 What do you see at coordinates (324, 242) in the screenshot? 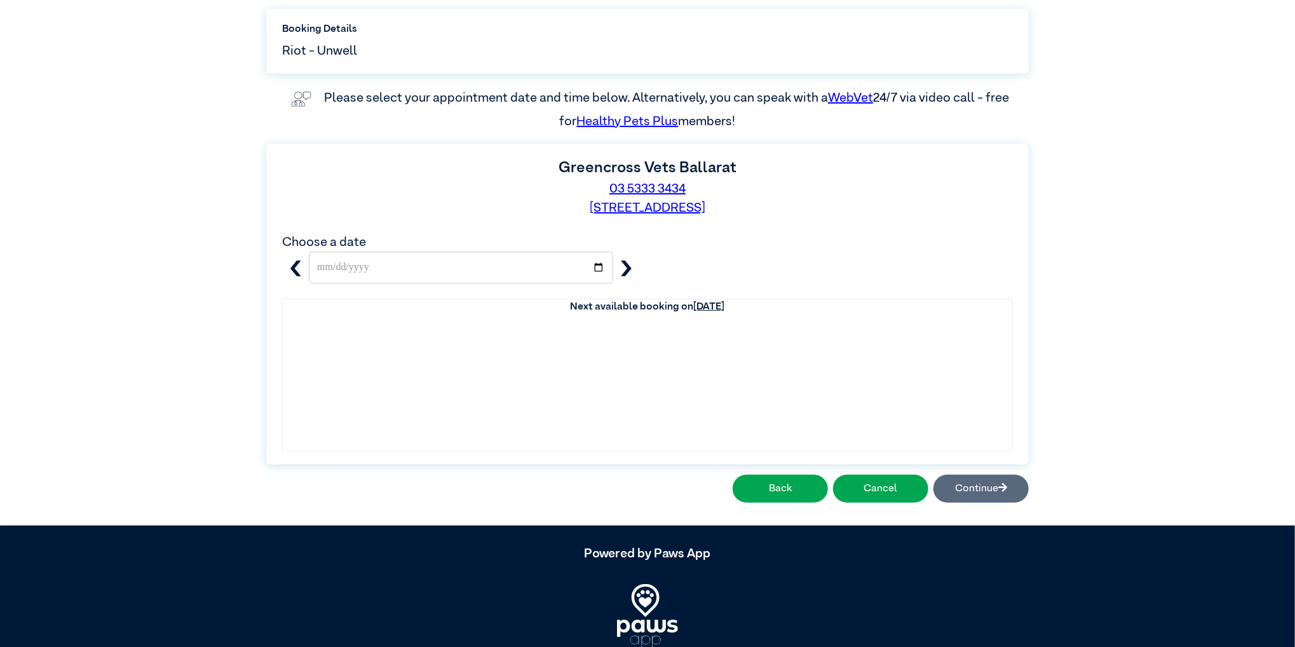
I see `label: Choose a date` at bounding box center [324, 242].